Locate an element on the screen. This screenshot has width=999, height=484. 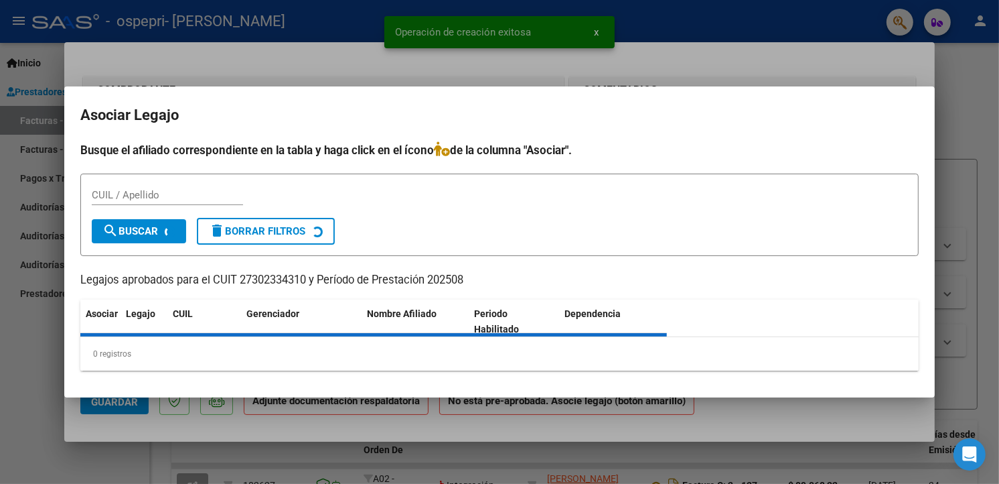
datatable-header-cell: Asociar is located at coordinates (100, 321).